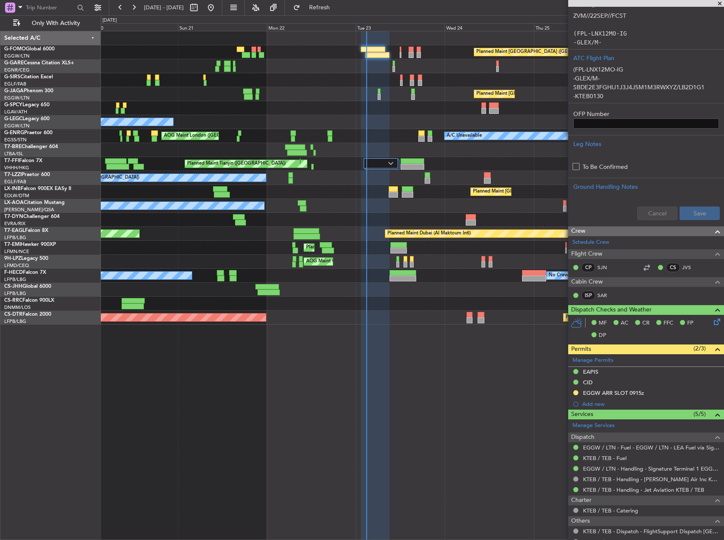  What do you see at coordinates (590, 372) in the screenshot?
I see `div: EAPIS` at bounding box center [590, 372].